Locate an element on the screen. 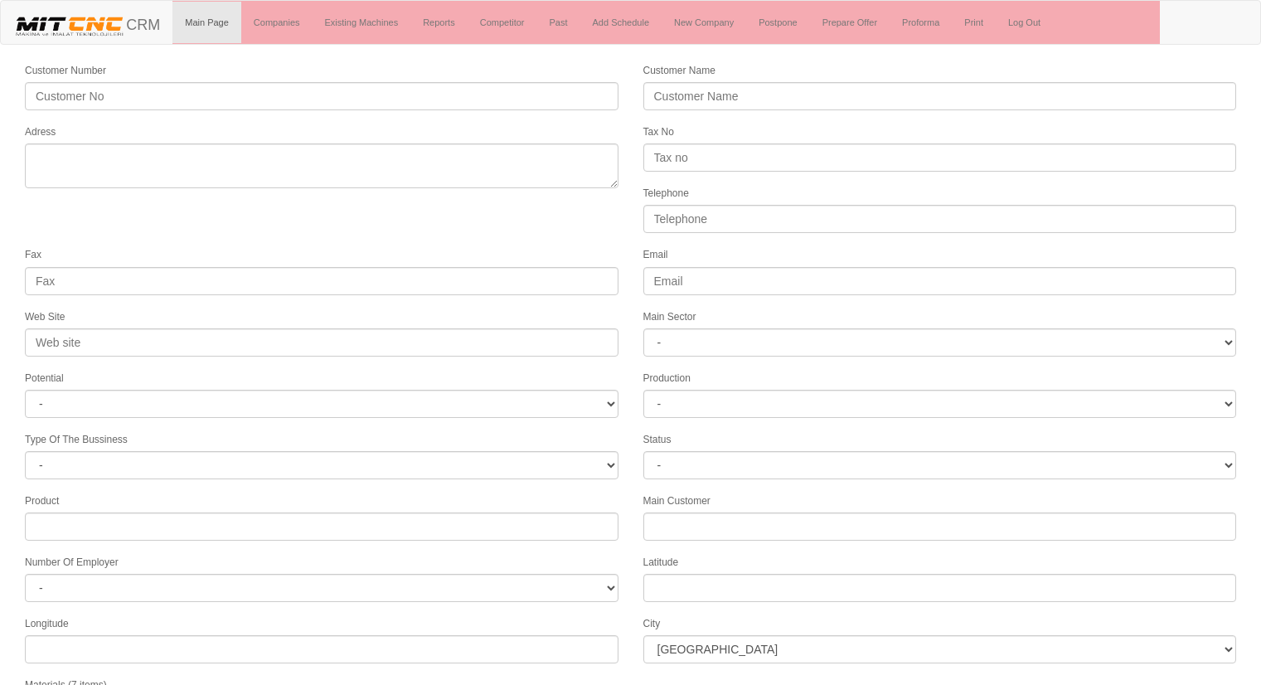 The width and height of the screenshot is (1261, 685). input: Tax no is located at coordinates (940, 157).